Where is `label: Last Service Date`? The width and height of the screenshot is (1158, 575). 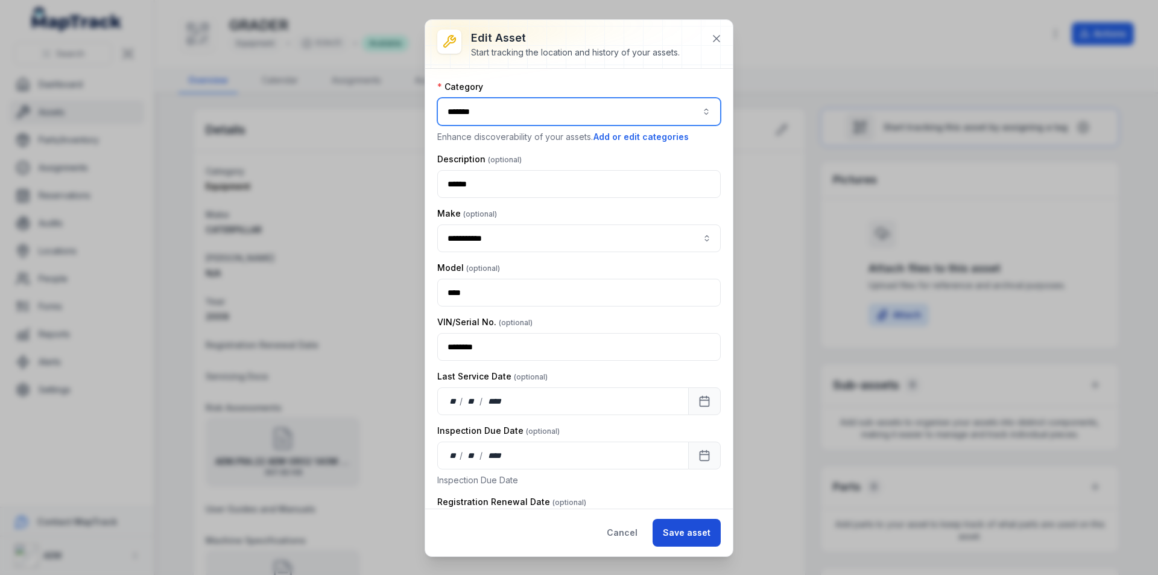 label: Last Service Date is located at coordinates (492, 376).